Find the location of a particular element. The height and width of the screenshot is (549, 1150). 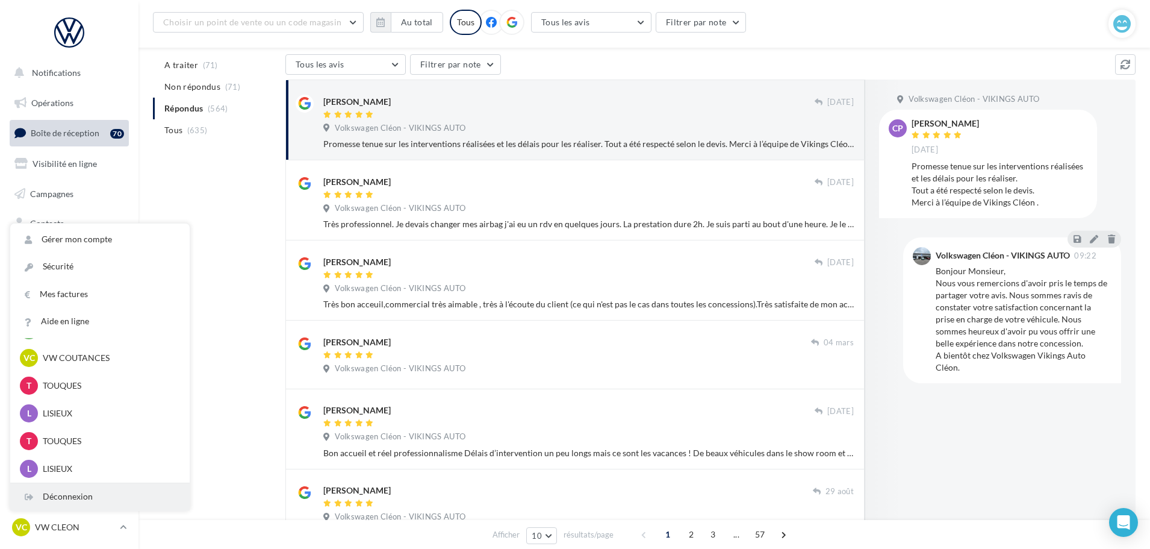

span: Campagnes is located at coordinates (52, 193).